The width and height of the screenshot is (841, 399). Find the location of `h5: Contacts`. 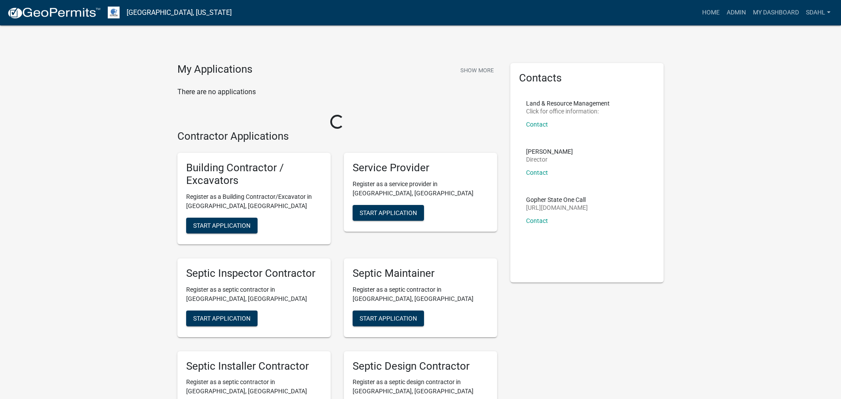

h5: Contacts is located at coordinates (587, 78).